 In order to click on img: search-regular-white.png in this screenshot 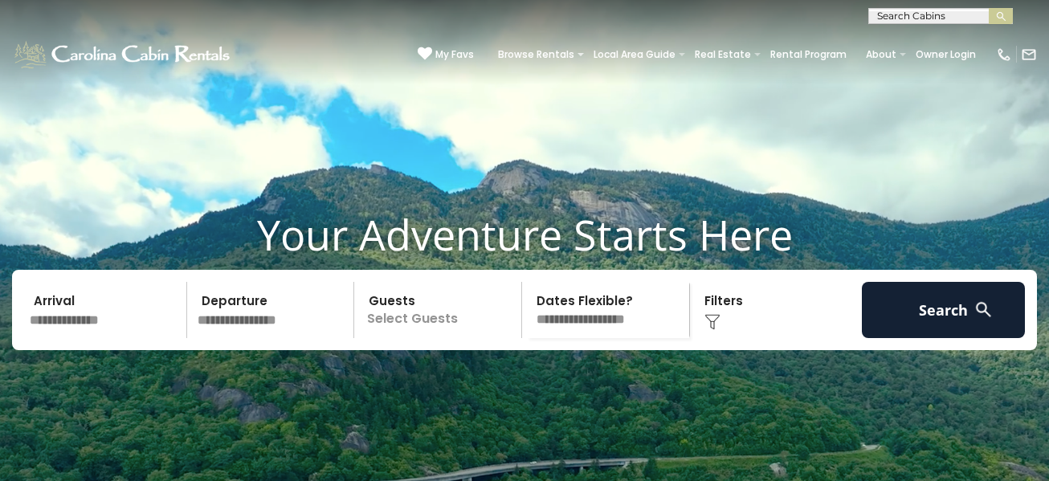, I will do `click(983, 309)`.